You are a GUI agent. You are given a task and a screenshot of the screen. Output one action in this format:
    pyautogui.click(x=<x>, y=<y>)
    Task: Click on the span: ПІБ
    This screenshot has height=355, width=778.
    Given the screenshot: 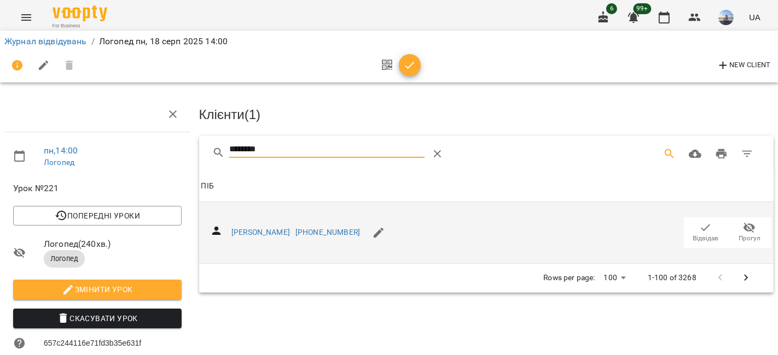 What is the action you would take?
    pyautogui.click(x=486, y=186)
    